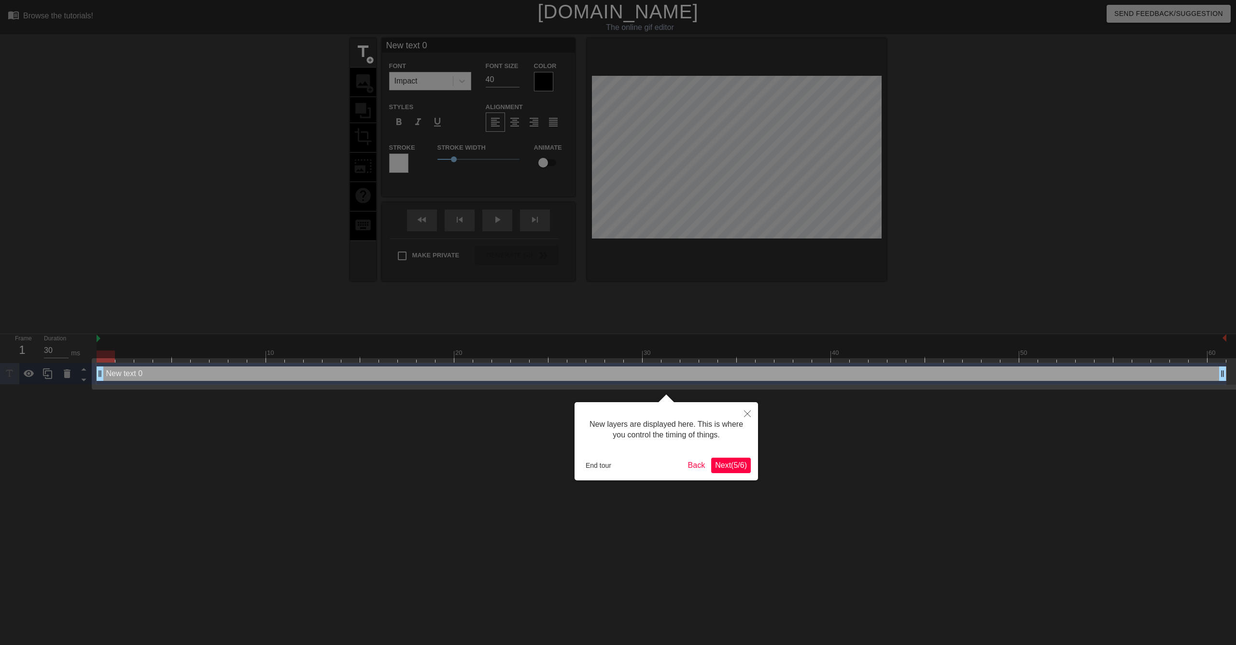 Image resolution: width=1236 pixels, height=645 pixels. What do you see at coordinates (731, 465) in the screenshot?
I see `span: Next ( 5 / 6 )` at bounding box center [731, 465].